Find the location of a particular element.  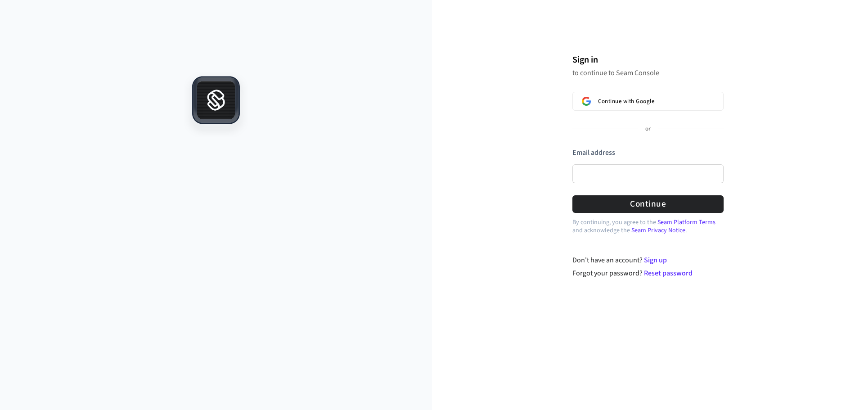

p: or is located at coordinates (648, 129).